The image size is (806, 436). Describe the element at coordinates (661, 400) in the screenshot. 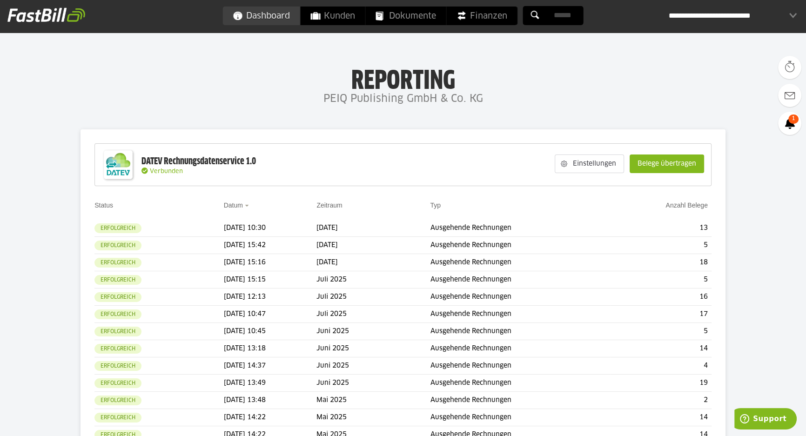

I see `td: 2` at that location.